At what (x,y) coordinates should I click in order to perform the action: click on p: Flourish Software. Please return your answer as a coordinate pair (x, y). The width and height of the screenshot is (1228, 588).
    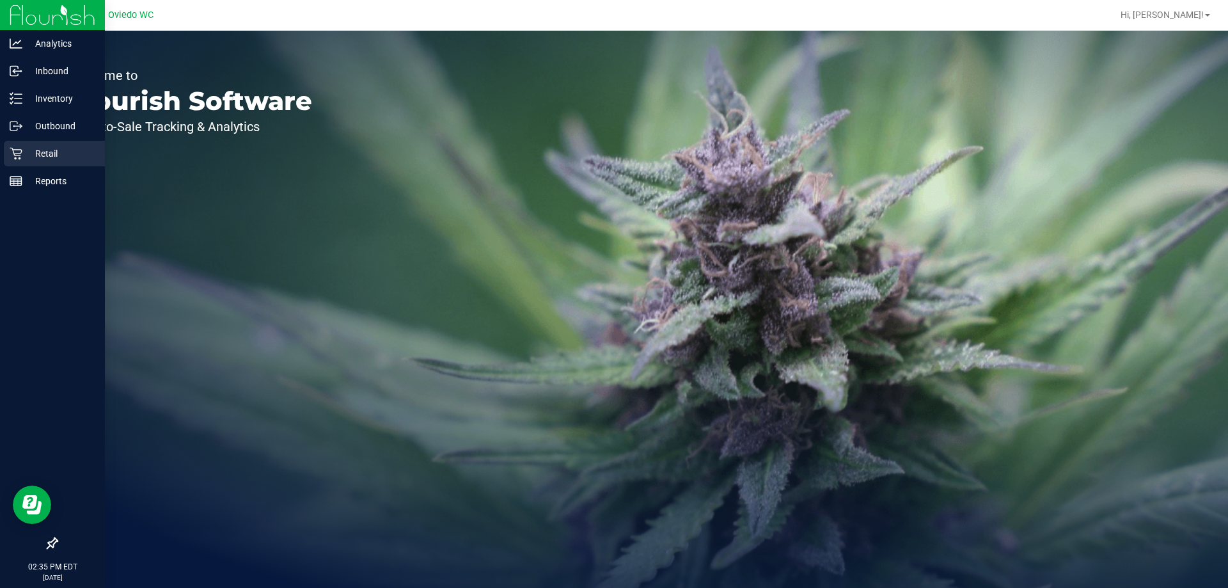
    Looking at the image, I should click on (191, 101).